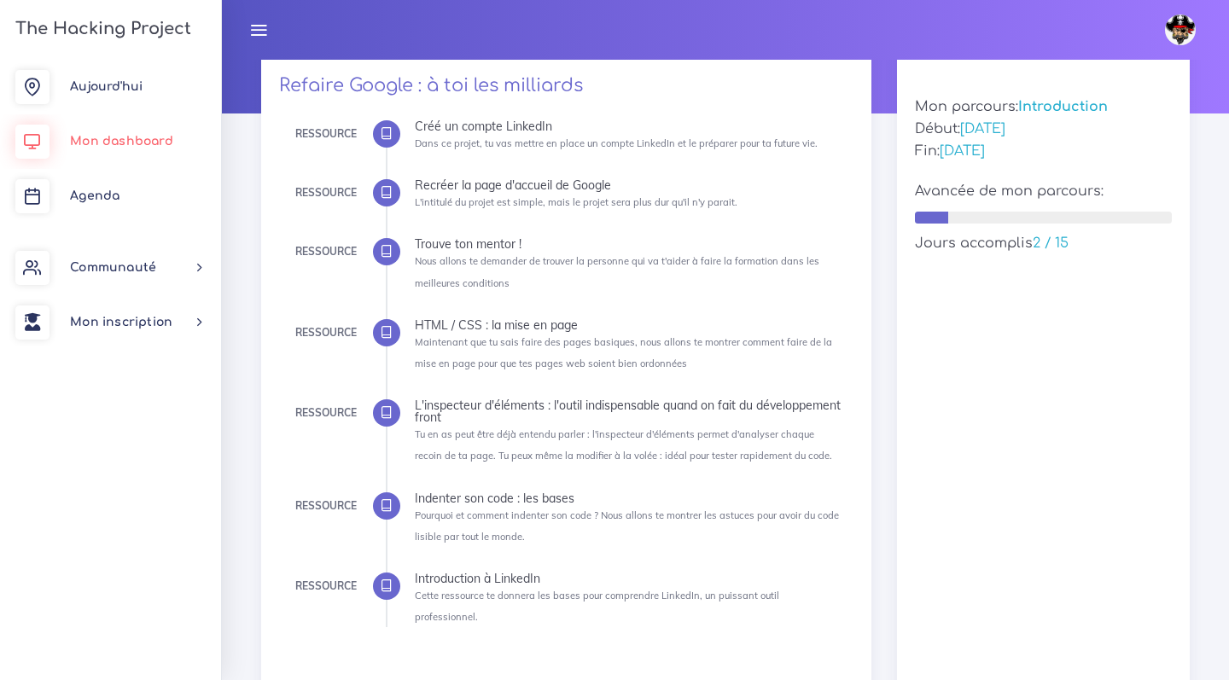  What do you see at coordinates (1043, 151) in the screenshot?
I see `h5: Fin:` at bounding box center [1043, 151].